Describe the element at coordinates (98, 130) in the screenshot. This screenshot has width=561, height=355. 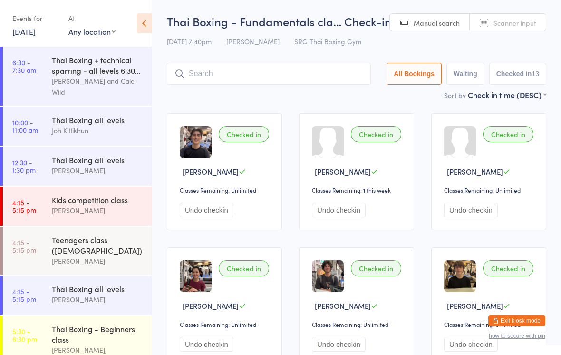
I see `div: Joh Kittikhun` at that location.